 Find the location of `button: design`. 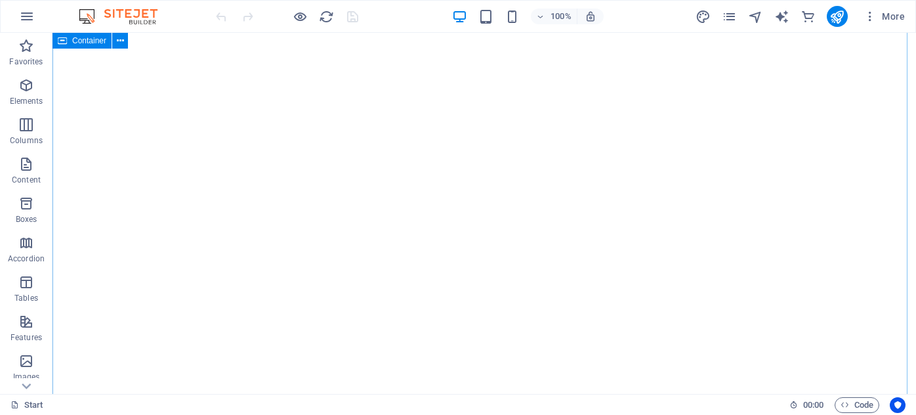

button: design is located at coordinates (704, 16).